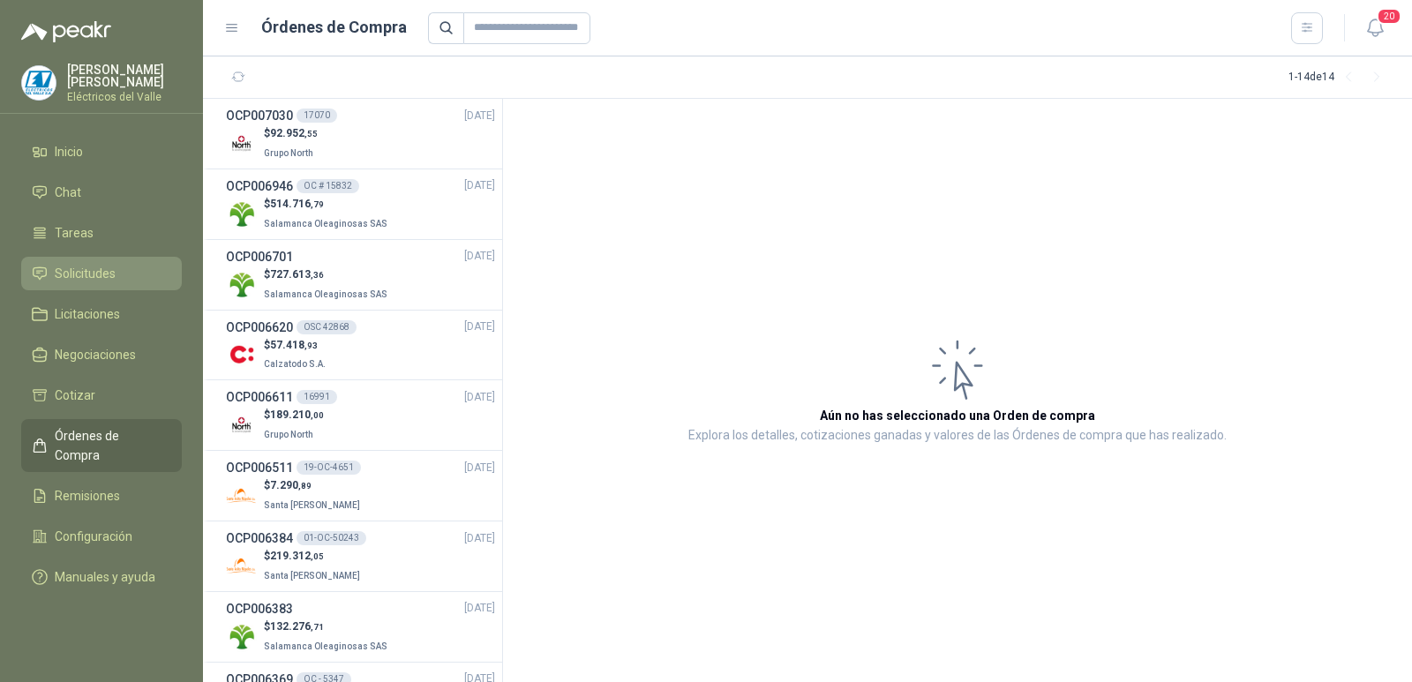  Describe the element at coordinates (311, 345) in the screenshot. I see `span: ,93` at that location.